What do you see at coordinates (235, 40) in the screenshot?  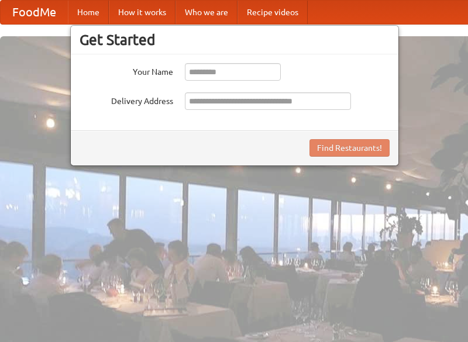 I see `h3: Get Started` at bounding box center [235, 40].